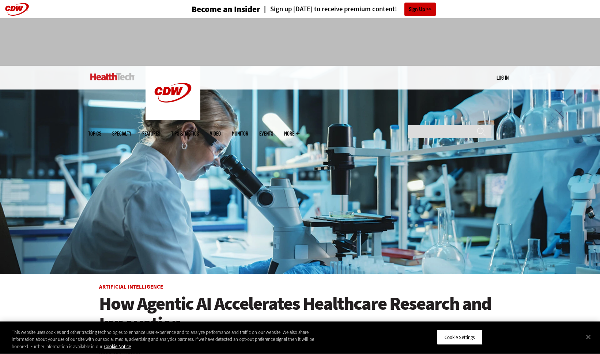 The height and width of the screenshot is (354, 600). What do you see at coordinates (300, 314) in the screenshot?
I see `h1: How Agentic AI Accelerates Healthcare Research and Innovation` at bounding box center [300, 314].